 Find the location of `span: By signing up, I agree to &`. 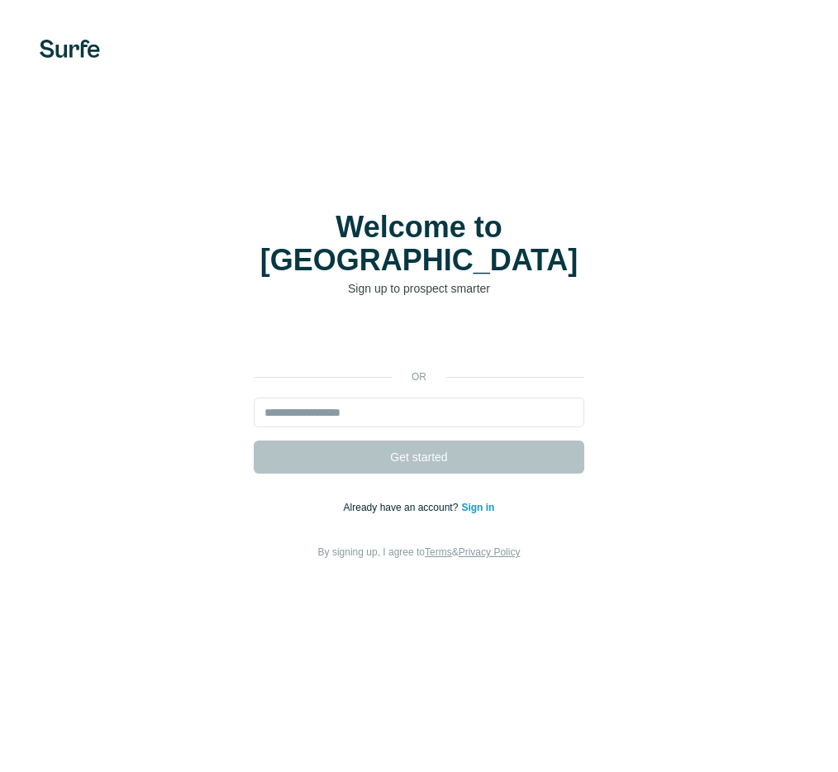

span: By signing up, I agree to & is located at coordinates (419, 552).